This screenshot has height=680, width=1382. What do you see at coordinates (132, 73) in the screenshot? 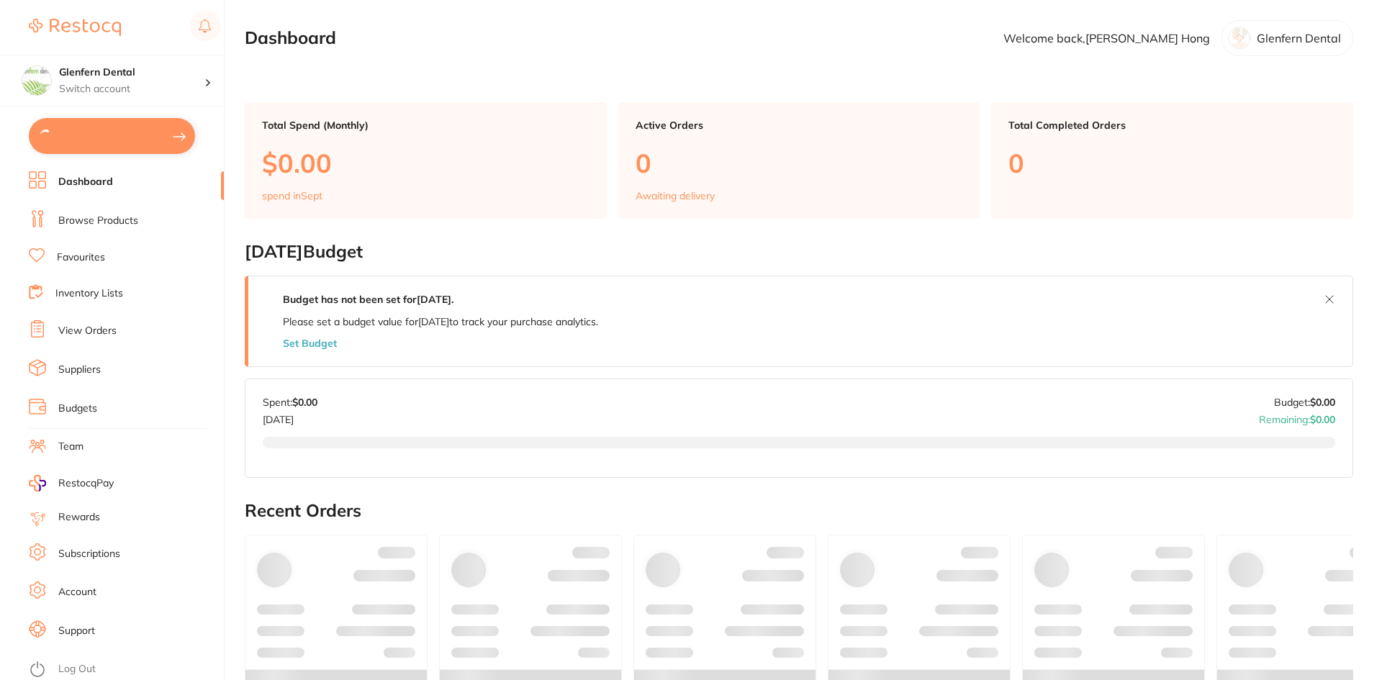
I see `h4: Glenfern Dental` at bounding box center [132, 73].